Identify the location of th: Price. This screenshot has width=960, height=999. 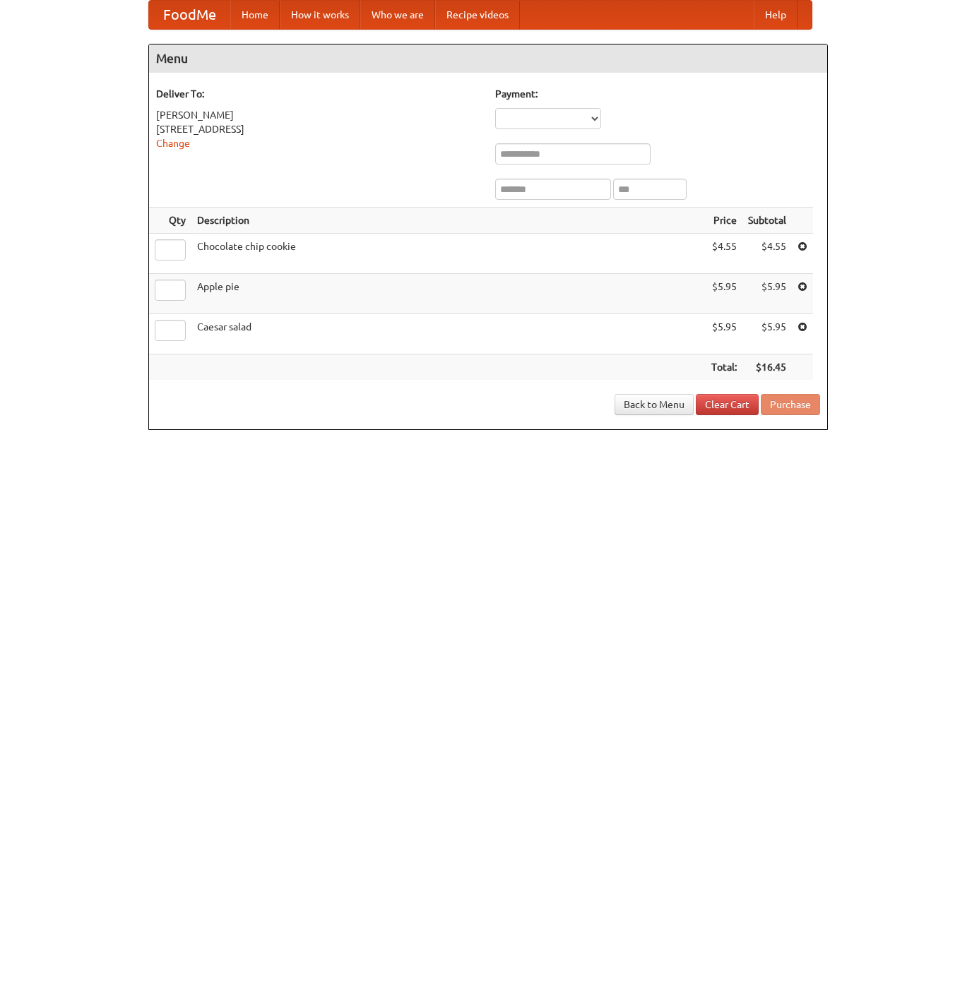
(724, 220).